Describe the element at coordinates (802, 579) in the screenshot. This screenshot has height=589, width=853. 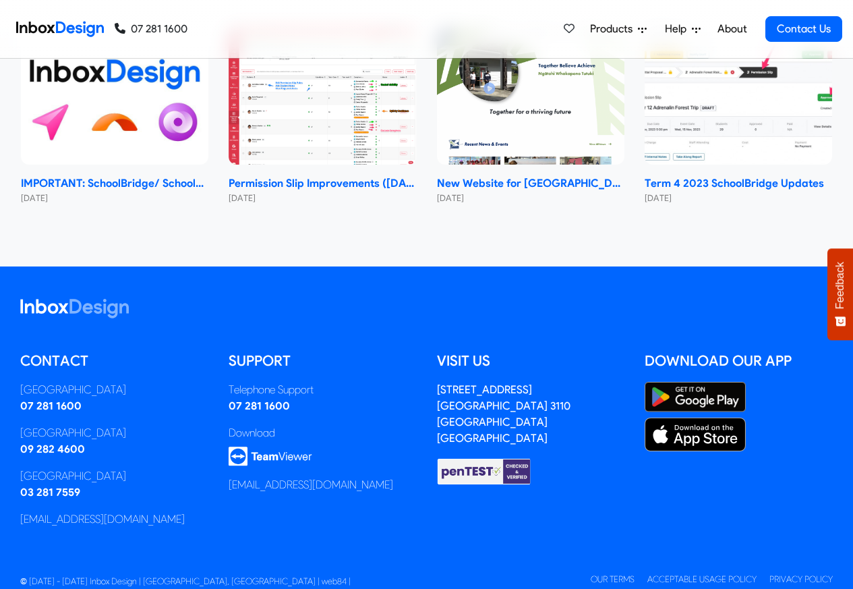
I see `a: Privacy Policy` at that location.